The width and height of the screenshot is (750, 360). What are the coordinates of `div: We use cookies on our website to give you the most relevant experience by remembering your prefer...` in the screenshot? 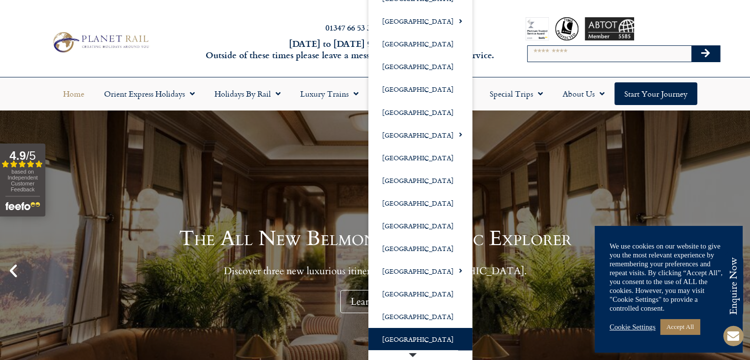 It's located at (669, 277).